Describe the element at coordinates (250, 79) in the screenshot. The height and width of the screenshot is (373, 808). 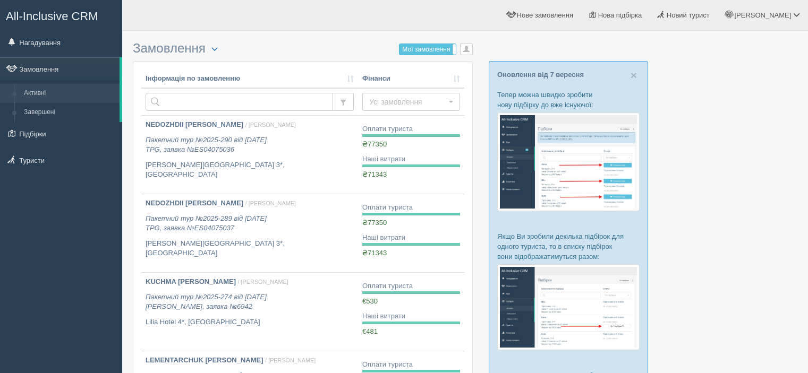
I see `a: Інформація по замовленню` at that location.